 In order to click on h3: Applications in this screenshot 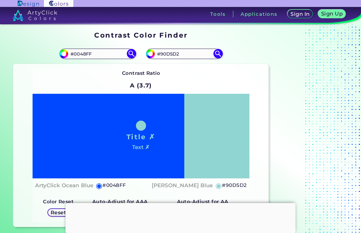, I will do `click(259, 14)`.